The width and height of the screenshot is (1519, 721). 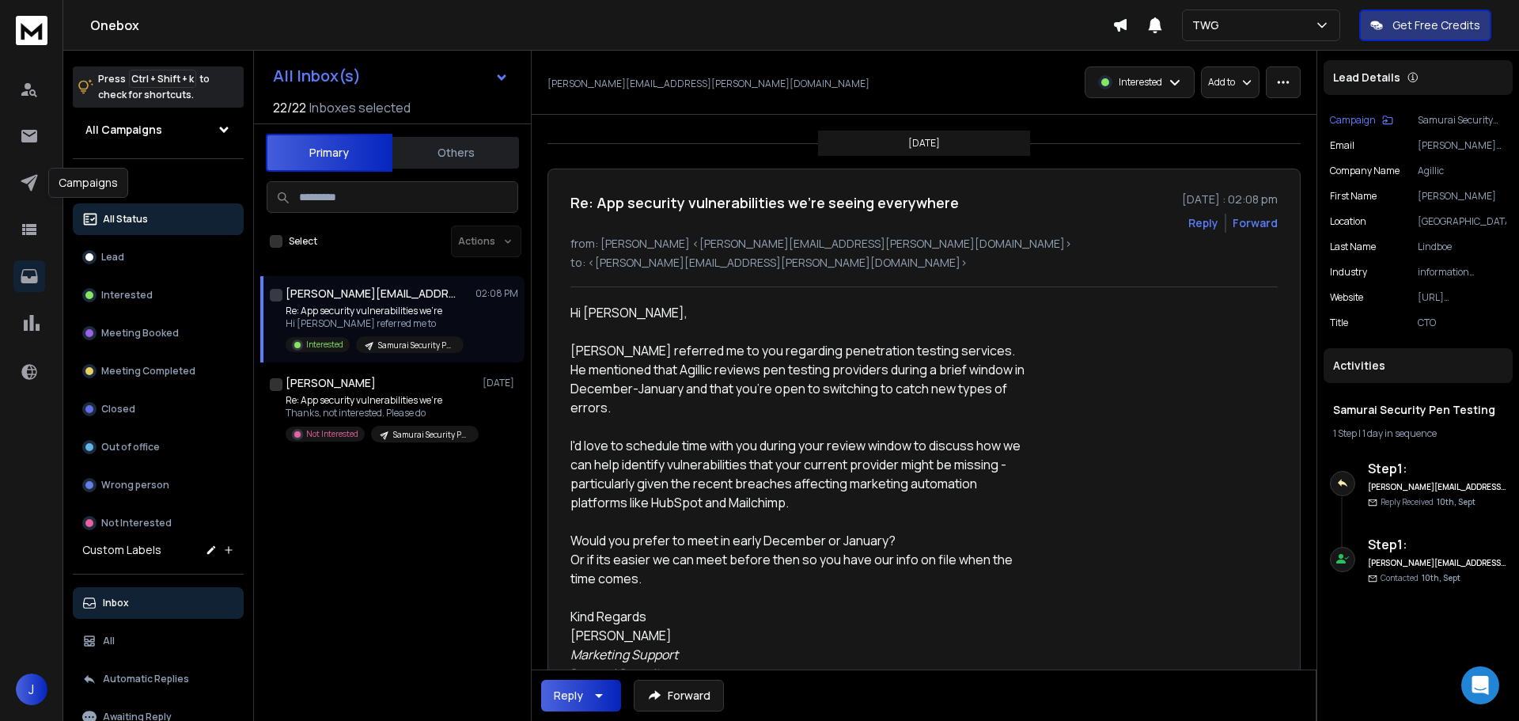 What do you see at coordinates (158, 295) in the screenshot?
I see `button: Interested` at bounding box center [158, 295].